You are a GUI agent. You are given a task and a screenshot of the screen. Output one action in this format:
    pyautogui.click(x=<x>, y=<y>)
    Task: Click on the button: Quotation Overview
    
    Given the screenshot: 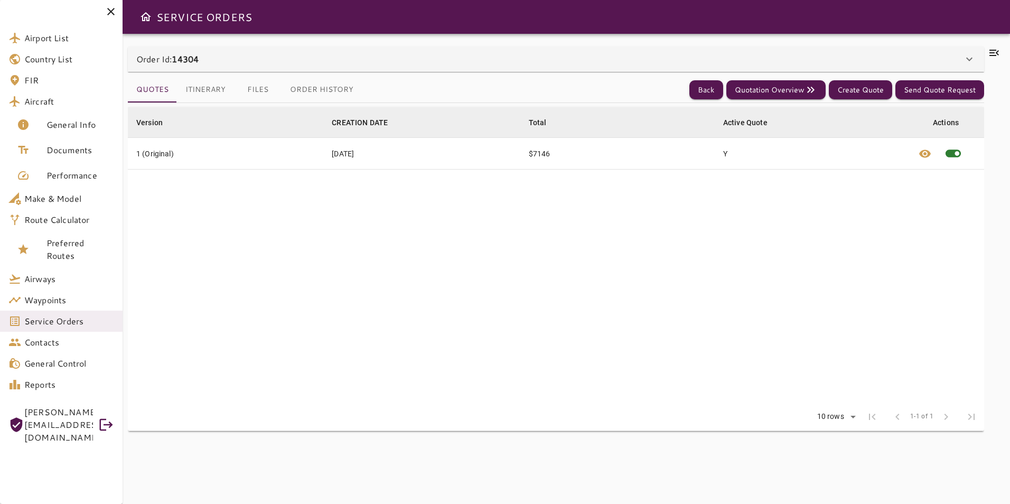 What is the action you would take?
    pyautogui.click(x=776, y=90)
    